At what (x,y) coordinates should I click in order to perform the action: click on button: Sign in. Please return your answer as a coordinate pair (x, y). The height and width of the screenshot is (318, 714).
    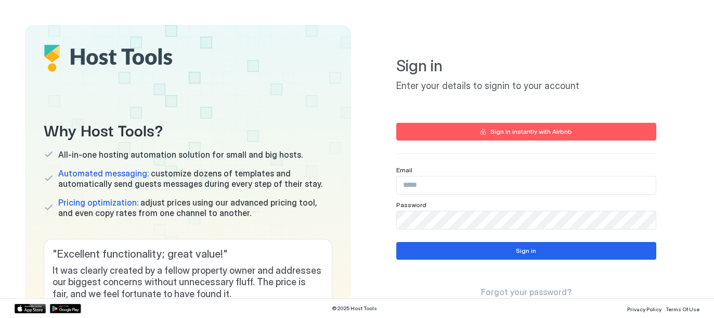
    Looking at the image, I should click on (527, 251).